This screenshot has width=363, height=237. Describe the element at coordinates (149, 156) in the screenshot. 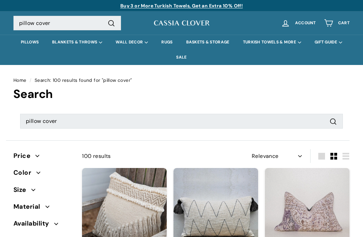

I see `div: 100 results` at that location.